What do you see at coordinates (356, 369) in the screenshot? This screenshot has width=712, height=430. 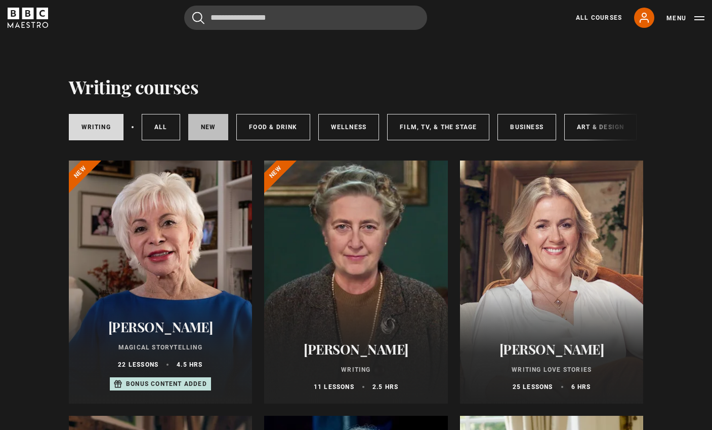 I see `p: Writing` at bounding box center [356, 369].